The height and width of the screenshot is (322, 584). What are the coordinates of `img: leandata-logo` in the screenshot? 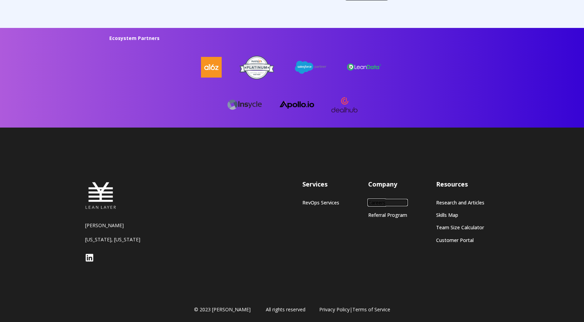 It's located at (365, 67).